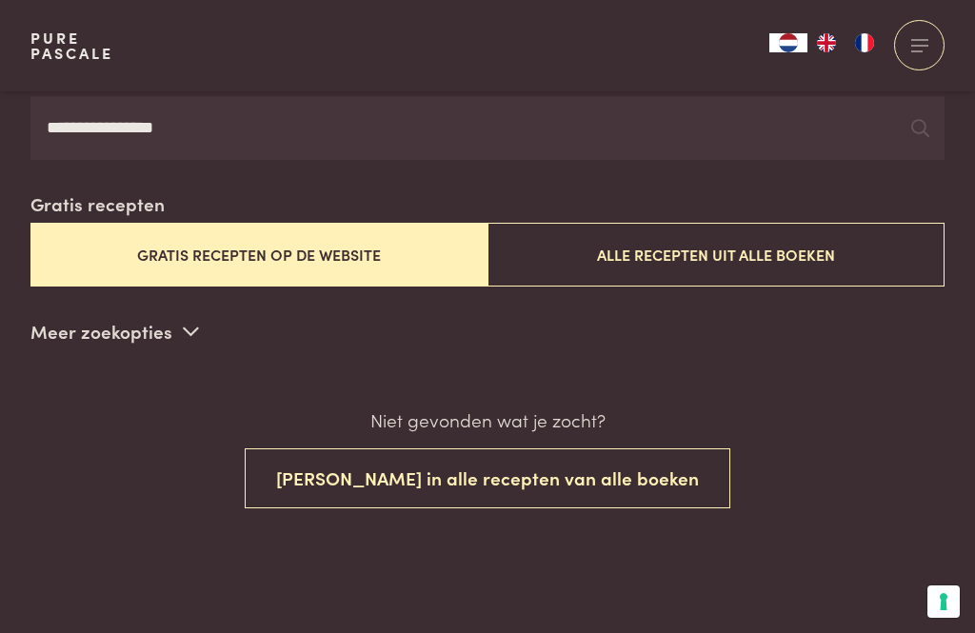  I want to click on aside: Language selected: Nederlands, so click(826, 43).